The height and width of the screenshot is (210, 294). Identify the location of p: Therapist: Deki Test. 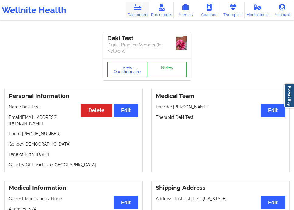
(220, 117).